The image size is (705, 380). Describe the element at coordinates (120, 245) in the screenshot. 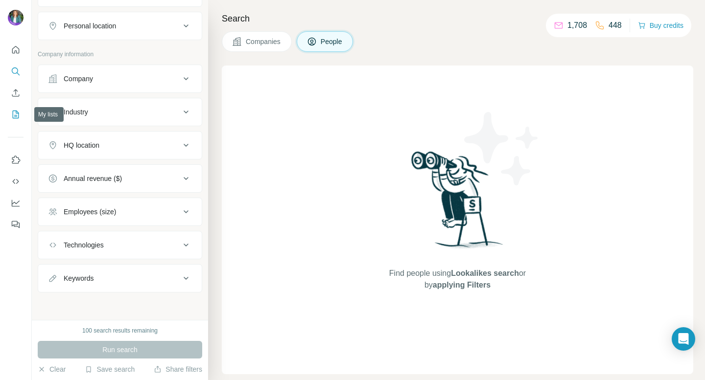

I see `button: Technologies` at that location.